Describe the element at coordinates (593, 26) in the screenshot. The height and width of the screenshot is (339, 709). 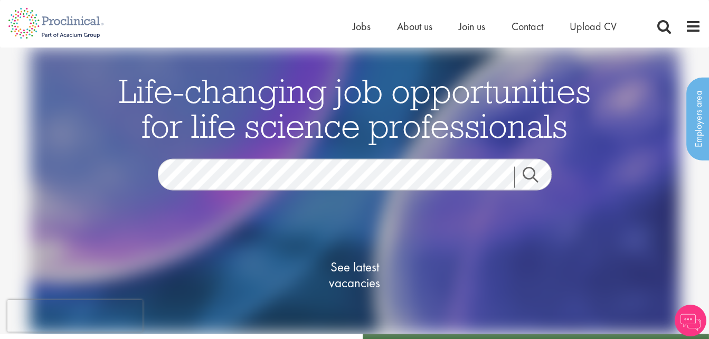
I see `span: Upload CV` at that location.